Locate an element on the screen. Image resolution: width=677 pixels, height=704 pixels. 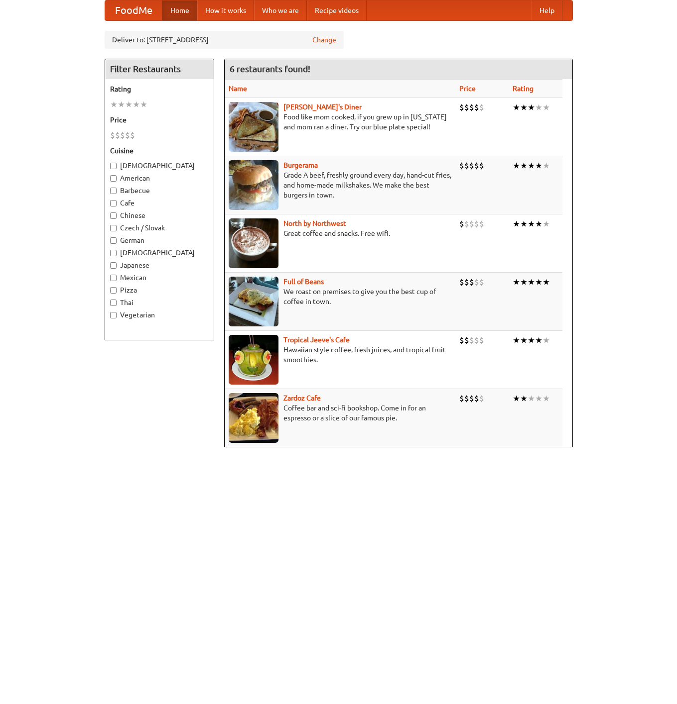
label: Japanese is located at coordinates (159, 265).